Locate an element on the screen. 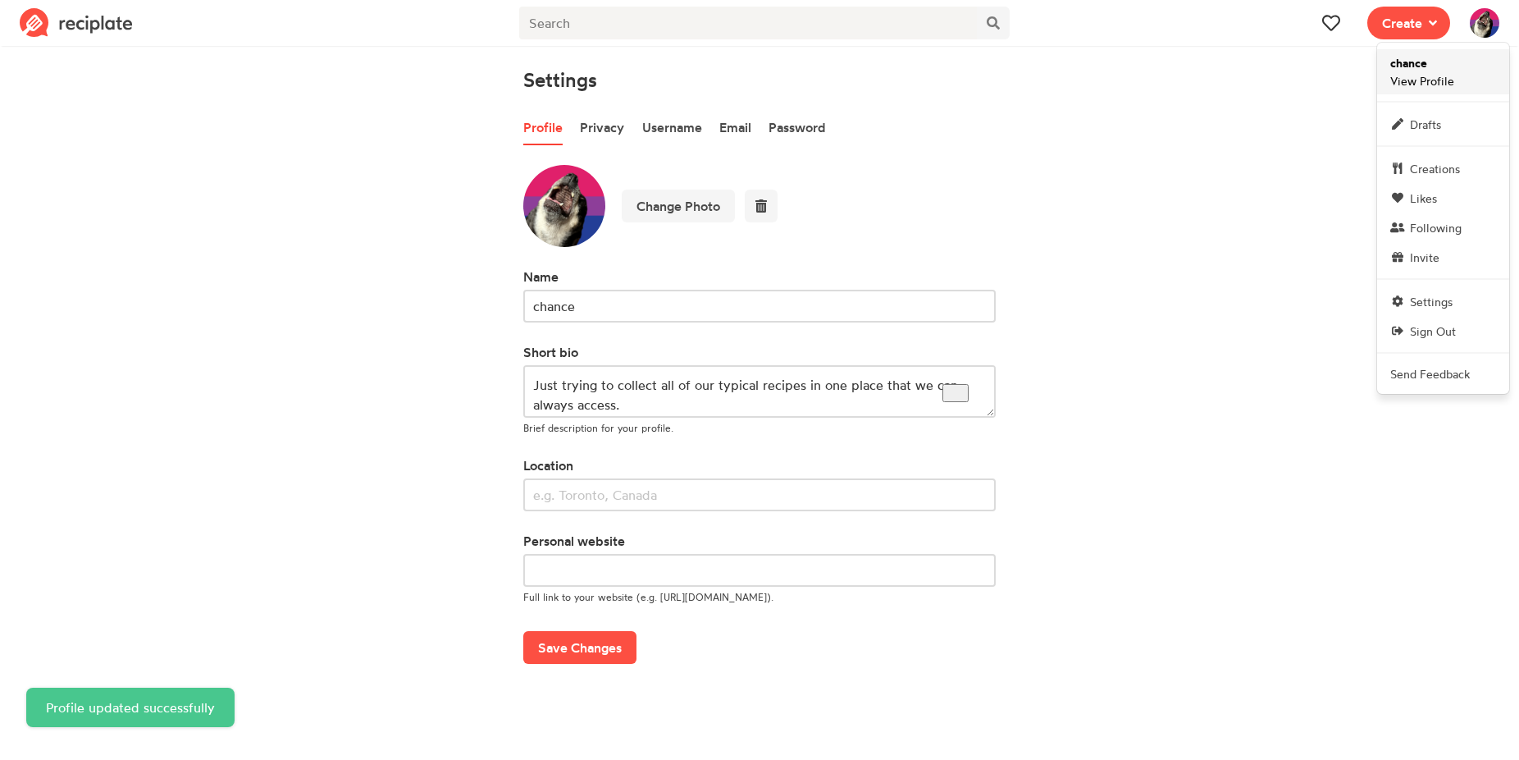  span: Following is located at coordinates (1435, 227).